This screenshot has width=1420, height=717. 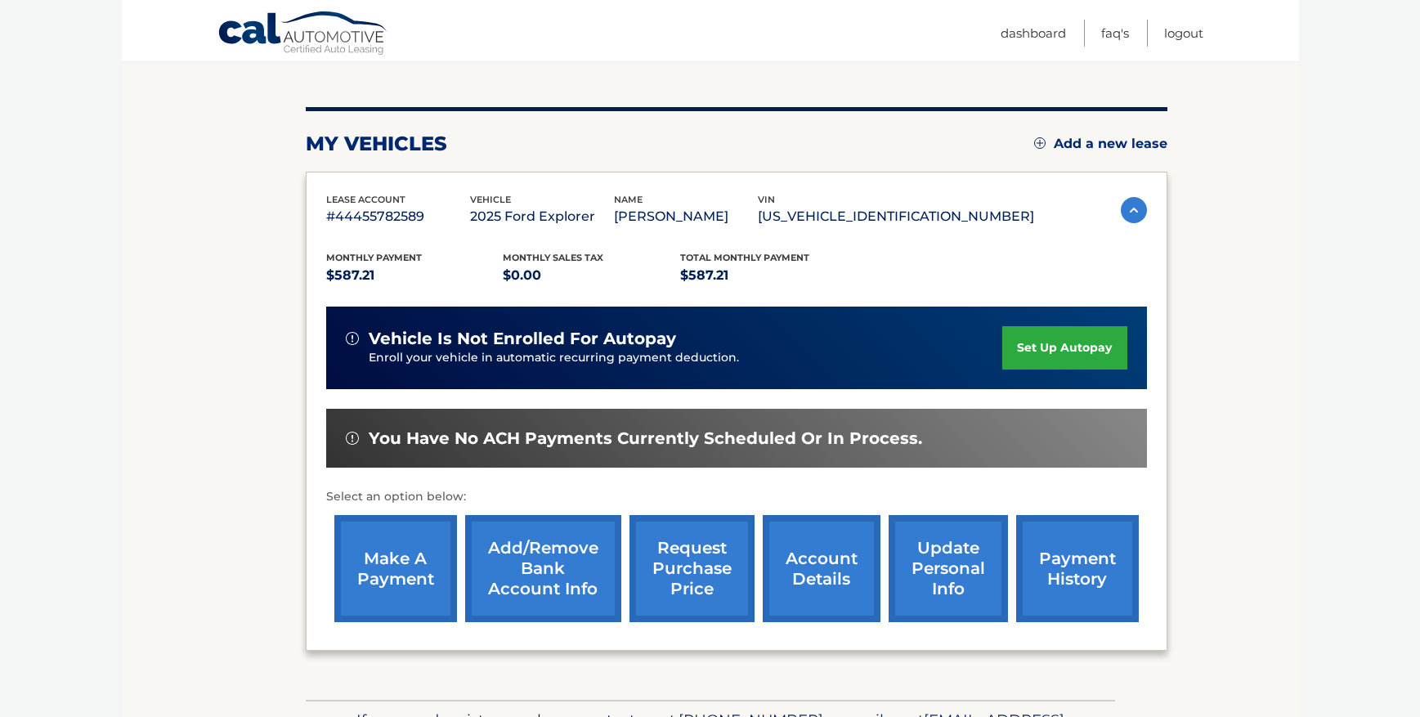 I want to click on span: lease account, so click(x=365, y=199).